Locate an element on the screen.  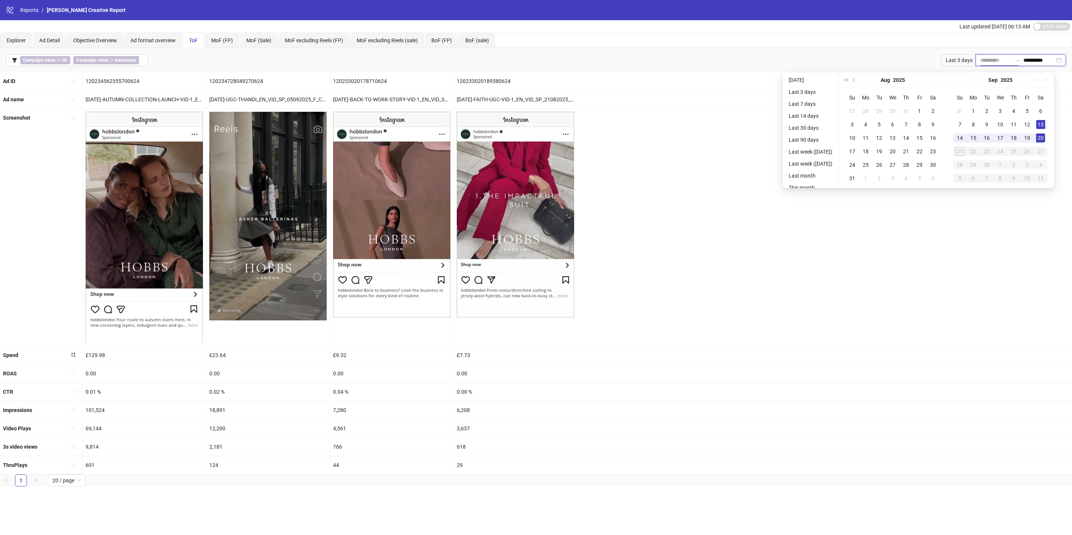
b: Awareness is located at coordinates (125, 60).